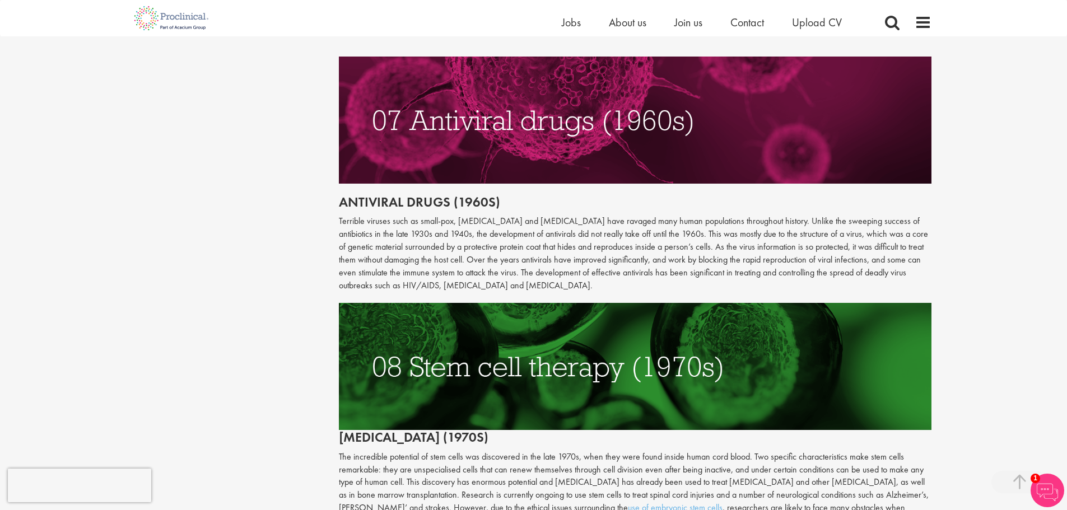  Describe the element at coordinates (817, 22) in the screenshot. I see `span: Upload CV` at that location.